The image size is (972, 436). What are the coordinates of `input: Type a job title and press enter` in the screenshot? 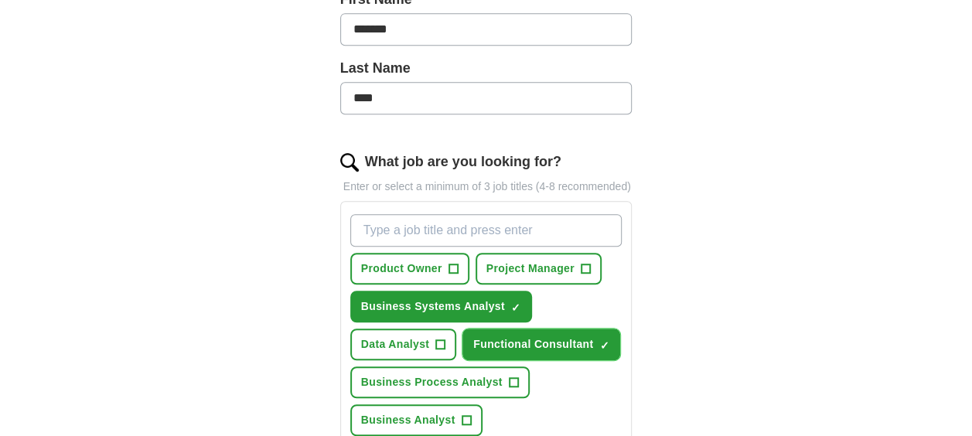 It's located at (486, 230).